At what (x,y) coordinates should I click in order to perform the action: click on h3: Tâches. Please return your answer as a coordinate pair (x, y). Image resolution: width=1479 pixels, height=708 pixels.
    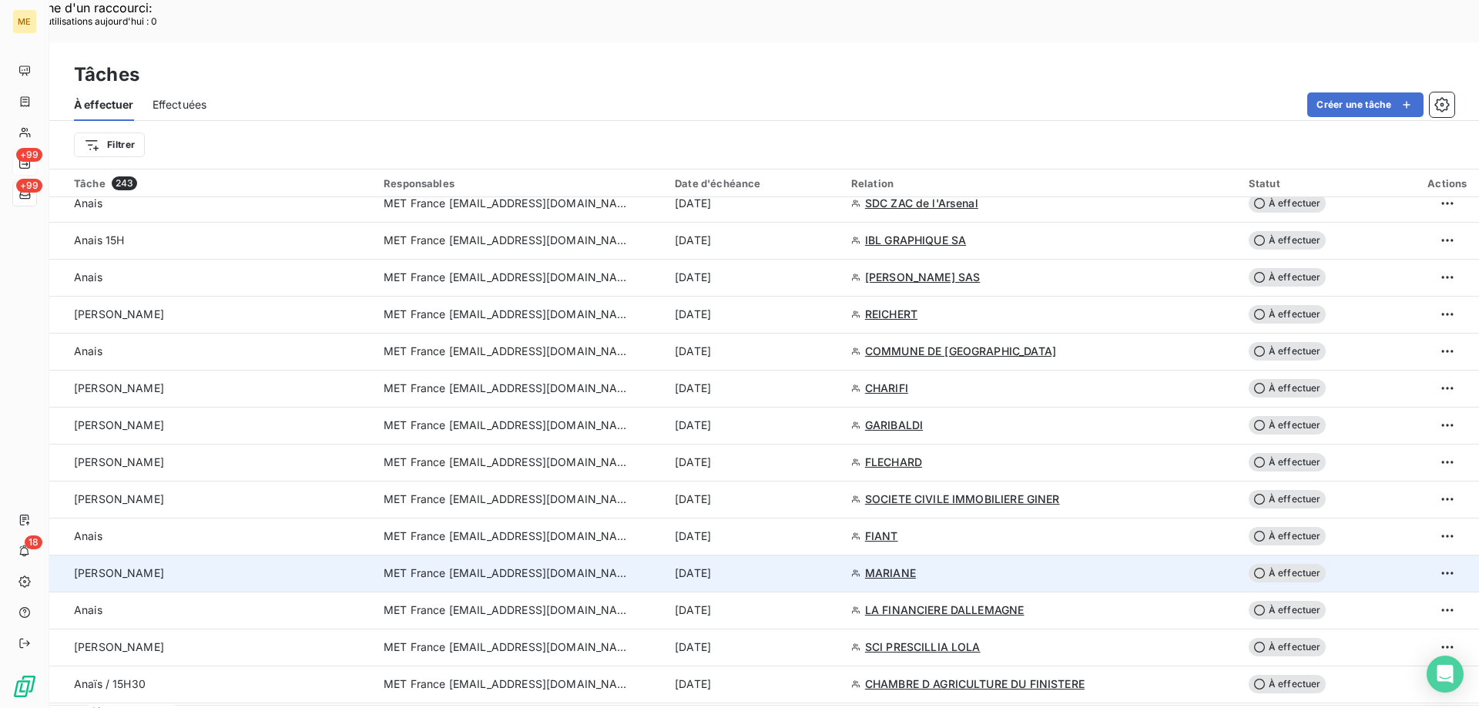
    Looking at the image, I should click on (106, 75).